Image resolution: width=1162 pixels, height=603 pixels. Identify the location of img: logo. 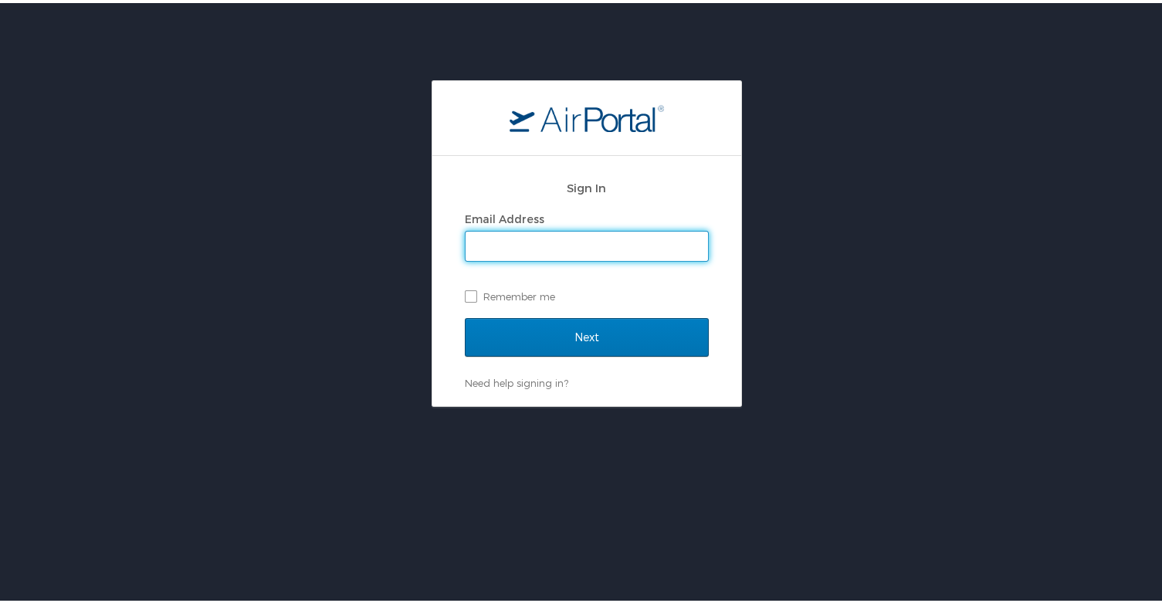
(587, 115).